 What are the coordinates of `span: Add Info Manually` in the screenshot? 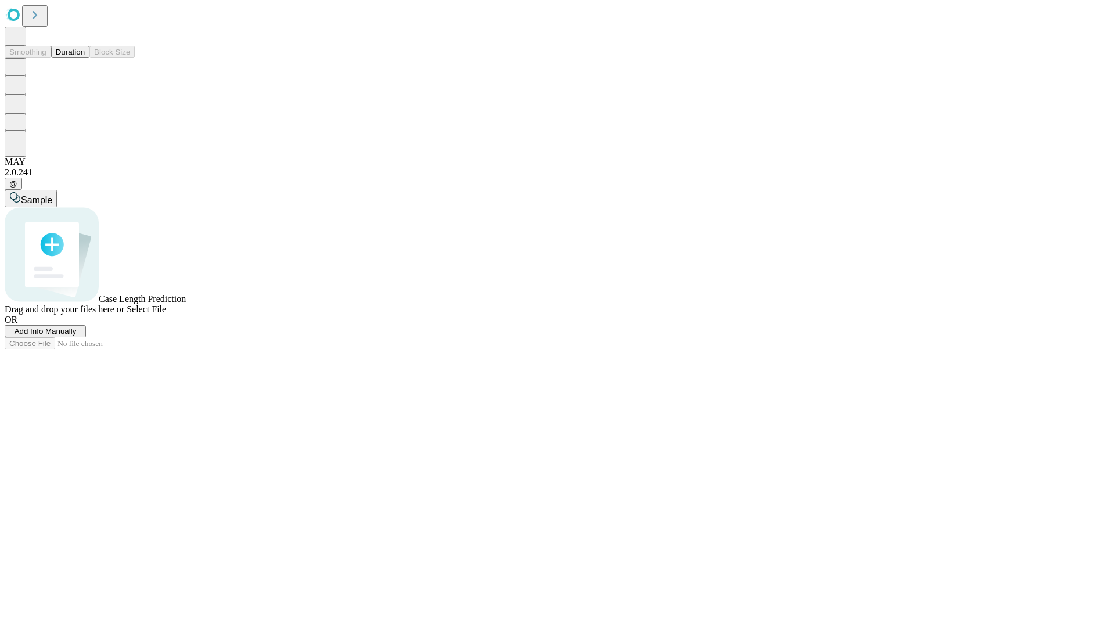 It's located at (45, 331).